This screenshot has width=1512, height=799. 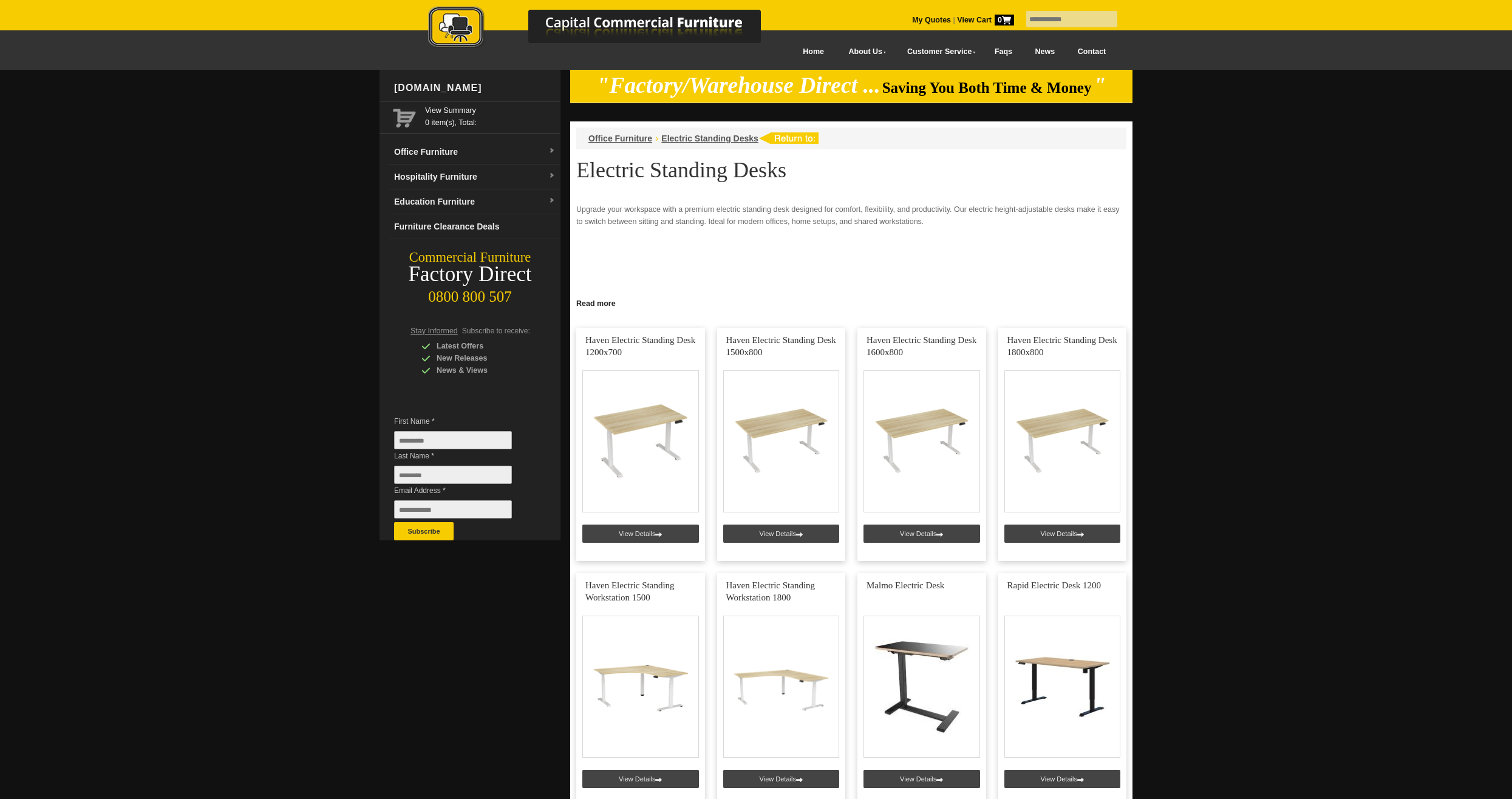 What do you see at coordinates (479, 370) in the screenshot?
I see `div: News & Views` at bounding box center [479, 370].